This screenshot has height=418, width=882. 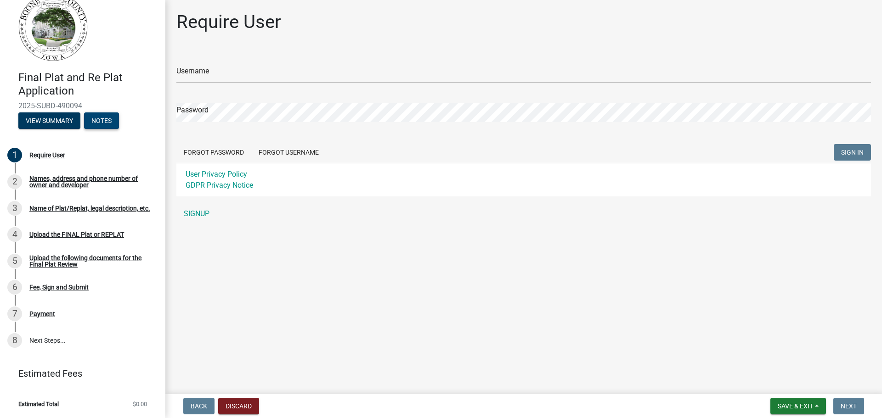 I want to click on button: Back, so click(x=199, y=406).